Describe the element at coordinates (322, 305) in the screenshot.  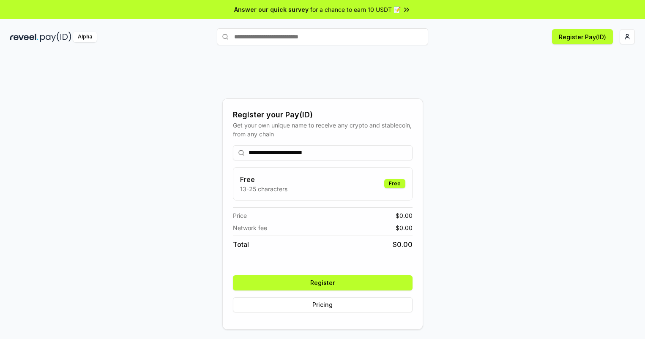
I see `button: Pricing` at that location.